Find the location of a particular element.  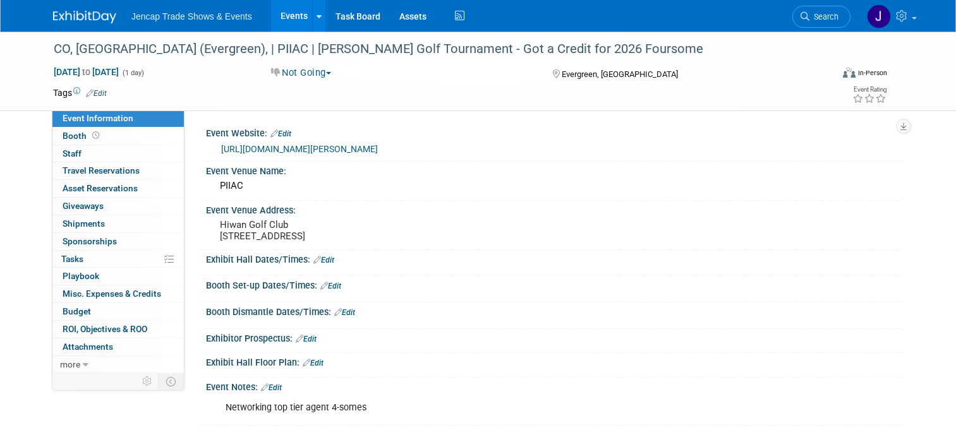

span: Booth not reserved yet is located at coordinates (95, 135).